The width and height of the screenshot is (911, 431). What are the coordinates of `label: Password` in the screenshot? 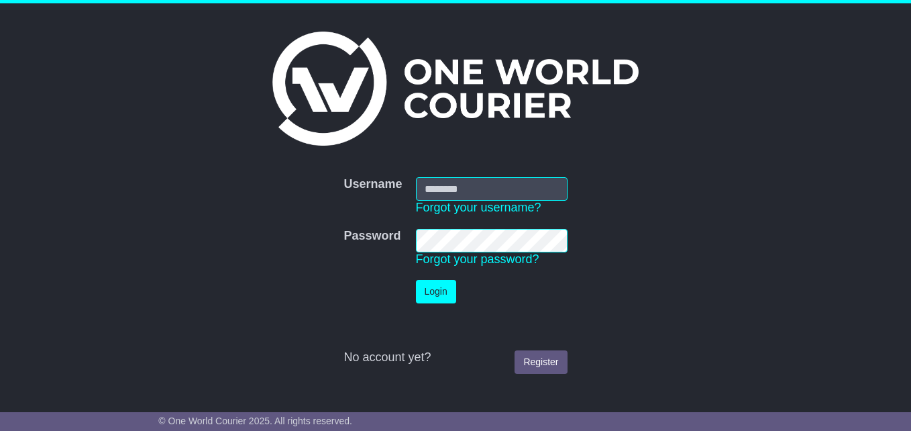 It's located at (372, 236).